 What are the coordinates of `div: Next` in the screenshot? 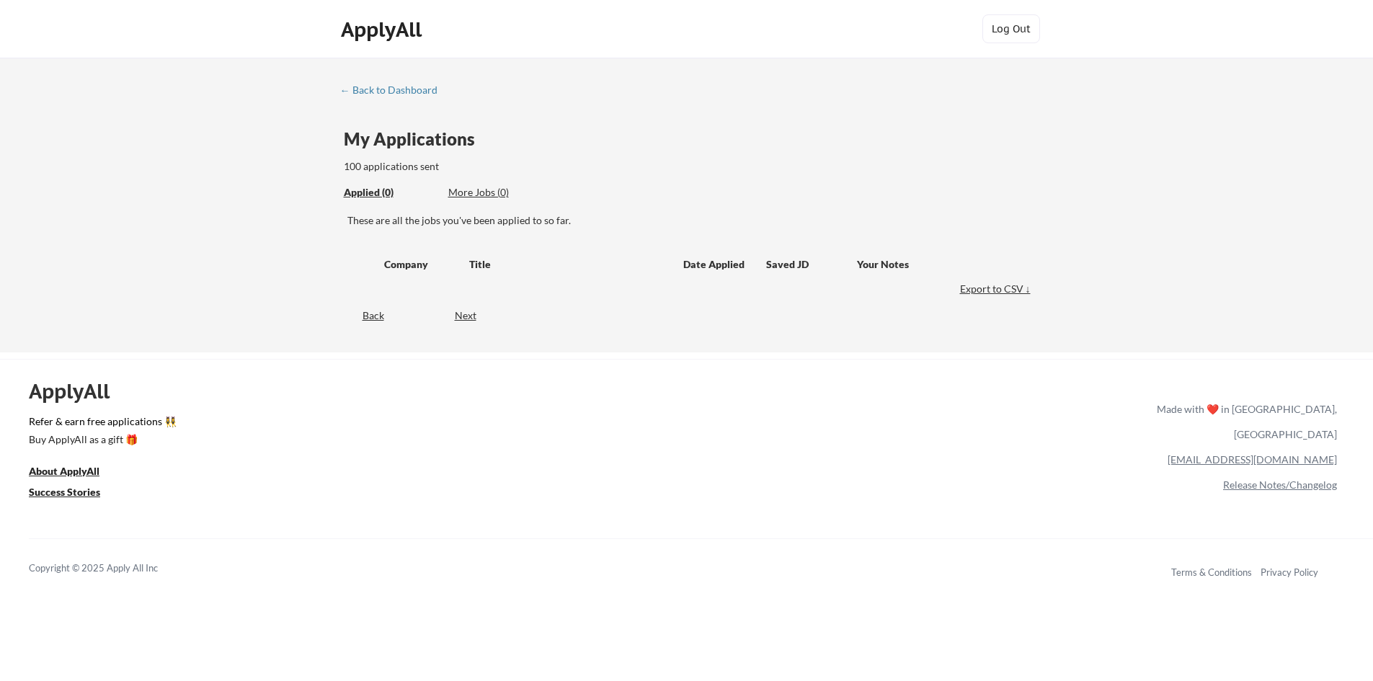 It's located at (473, 316).